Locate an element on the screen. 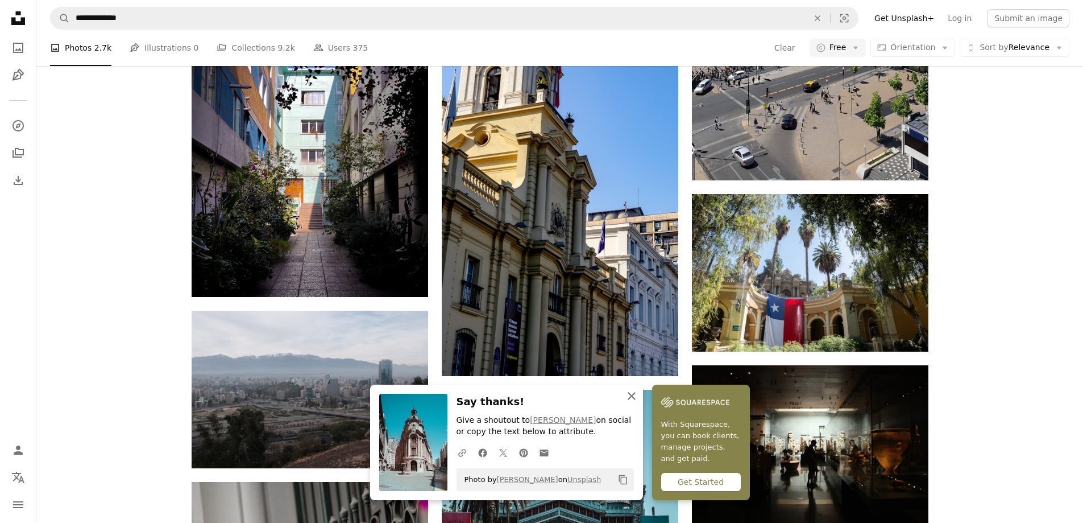 This screenshot has height=523, width=1083. div: Get Started is located at coordinates (701, 482).